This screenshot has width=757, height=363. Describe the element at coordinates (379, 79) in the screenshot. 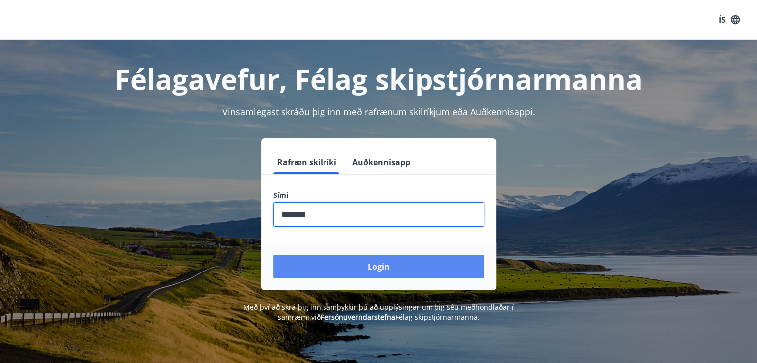

I see `h1: Félagavefur, Félag skipstjórnarmanna` at that location.